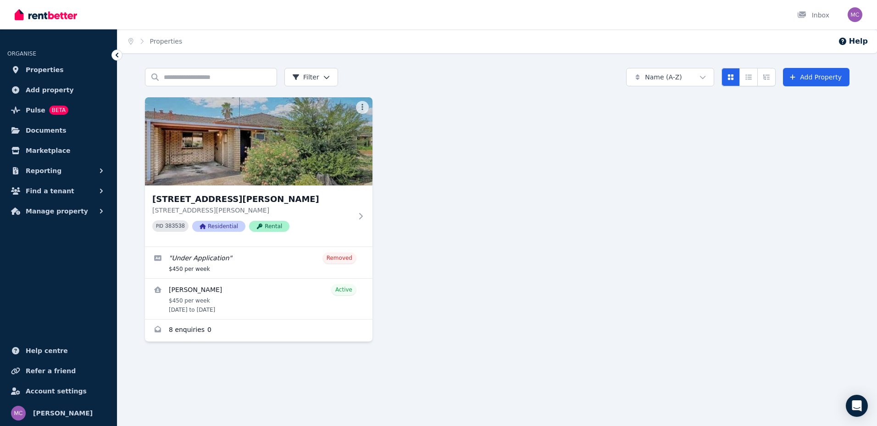 This screenshot has width=877, height=426. What do you see at coordinates (58, 151) in the screenshot?
I see `a: Marketplace` at bounding box center [58, 151].